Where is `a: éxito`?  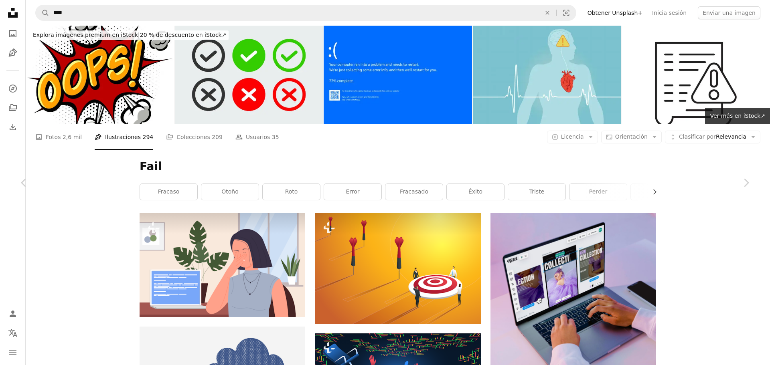 a: éxito is located at coordinates (475, 192).